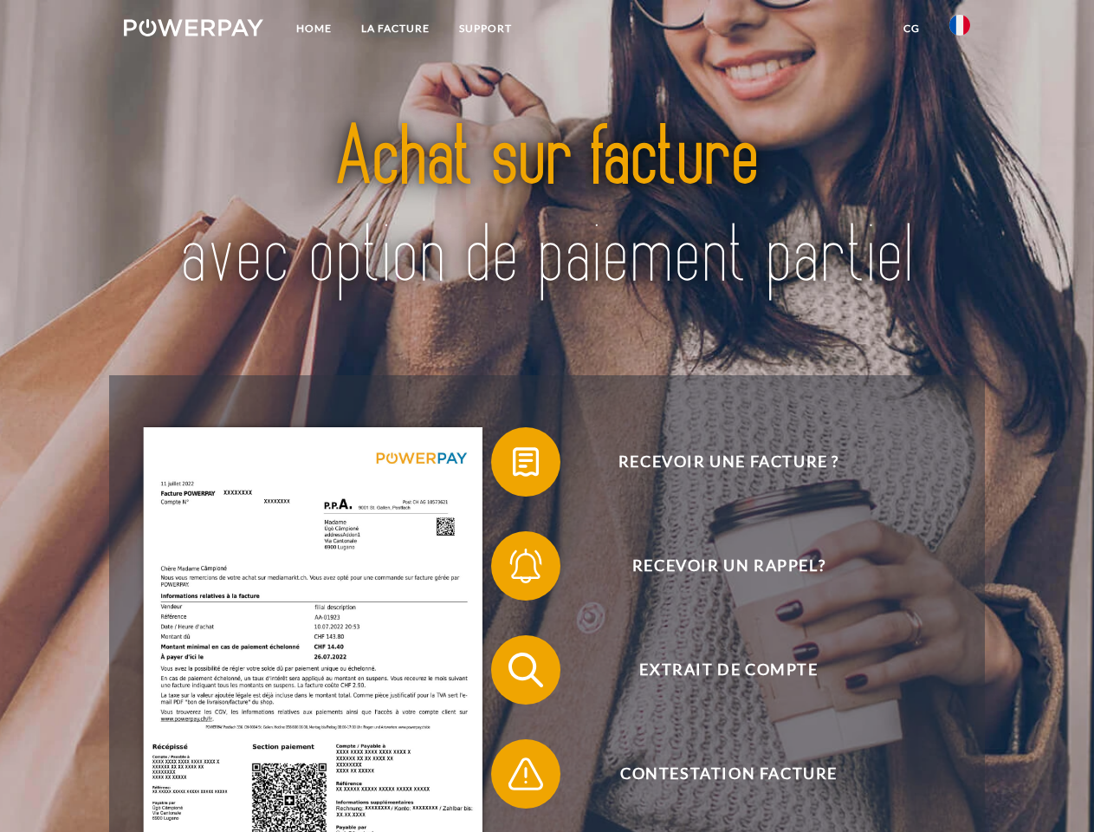  What do you see at coordinates (717, 462) in the screenshot?
I see `a: Recevoir une facture ?` at bounding box center [717, 462].